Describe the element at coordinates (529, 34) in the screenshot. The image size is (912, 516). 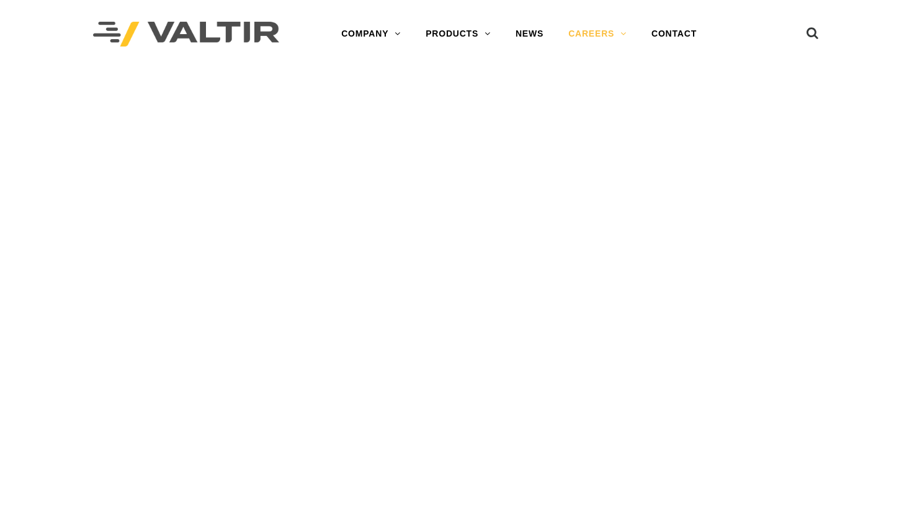
I see `a: NEWS` at that location.